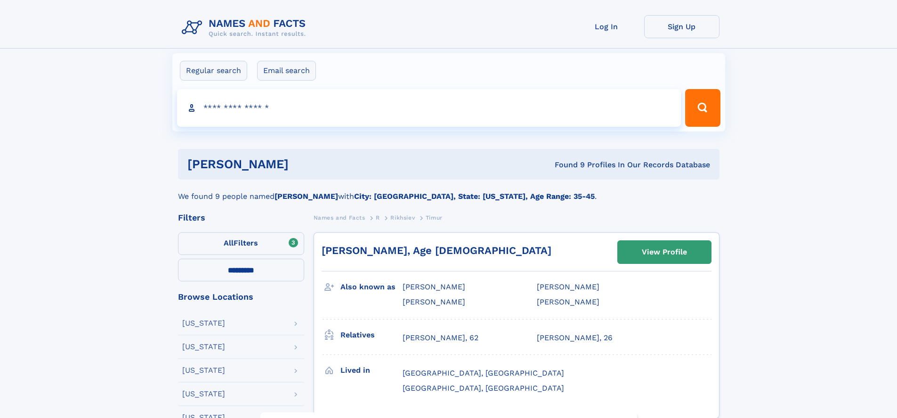  Describe the element at coordinates (665, 252) in the screenshot. I see `div: View Profile` at that location.